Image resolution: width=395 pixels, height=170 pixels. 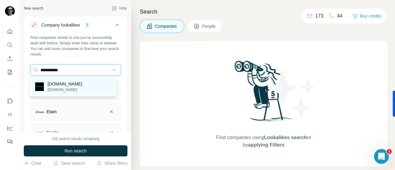 I want to click on span: applying Filters, so click(x=266, y=145).